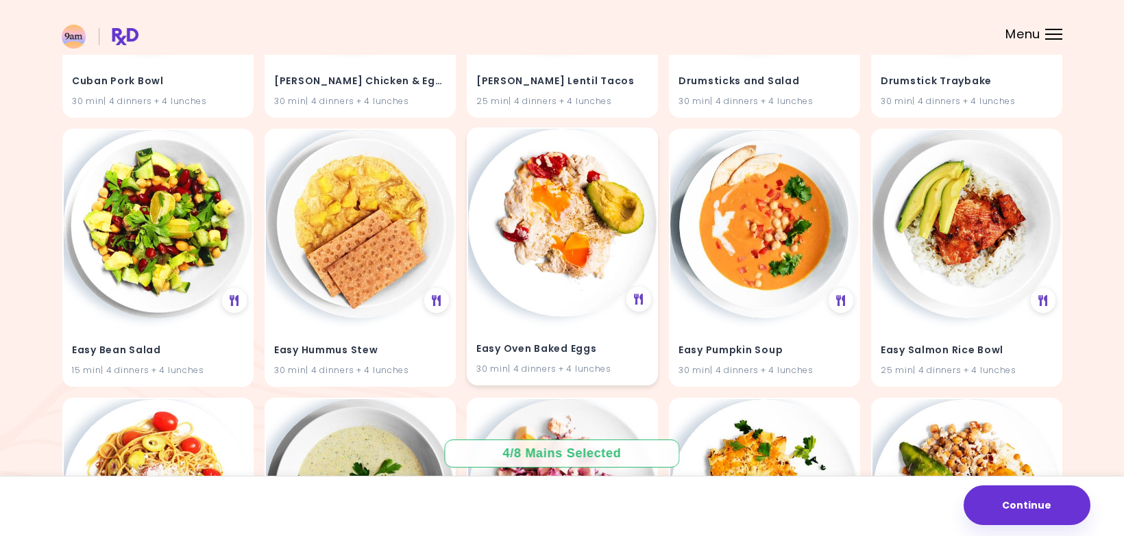 The image size is (1124, 536). What do you see at coordinates (562, 82) in the screenshot?
I see `h4: Curry Lentil Tacos` at bounding box center [562, 82].